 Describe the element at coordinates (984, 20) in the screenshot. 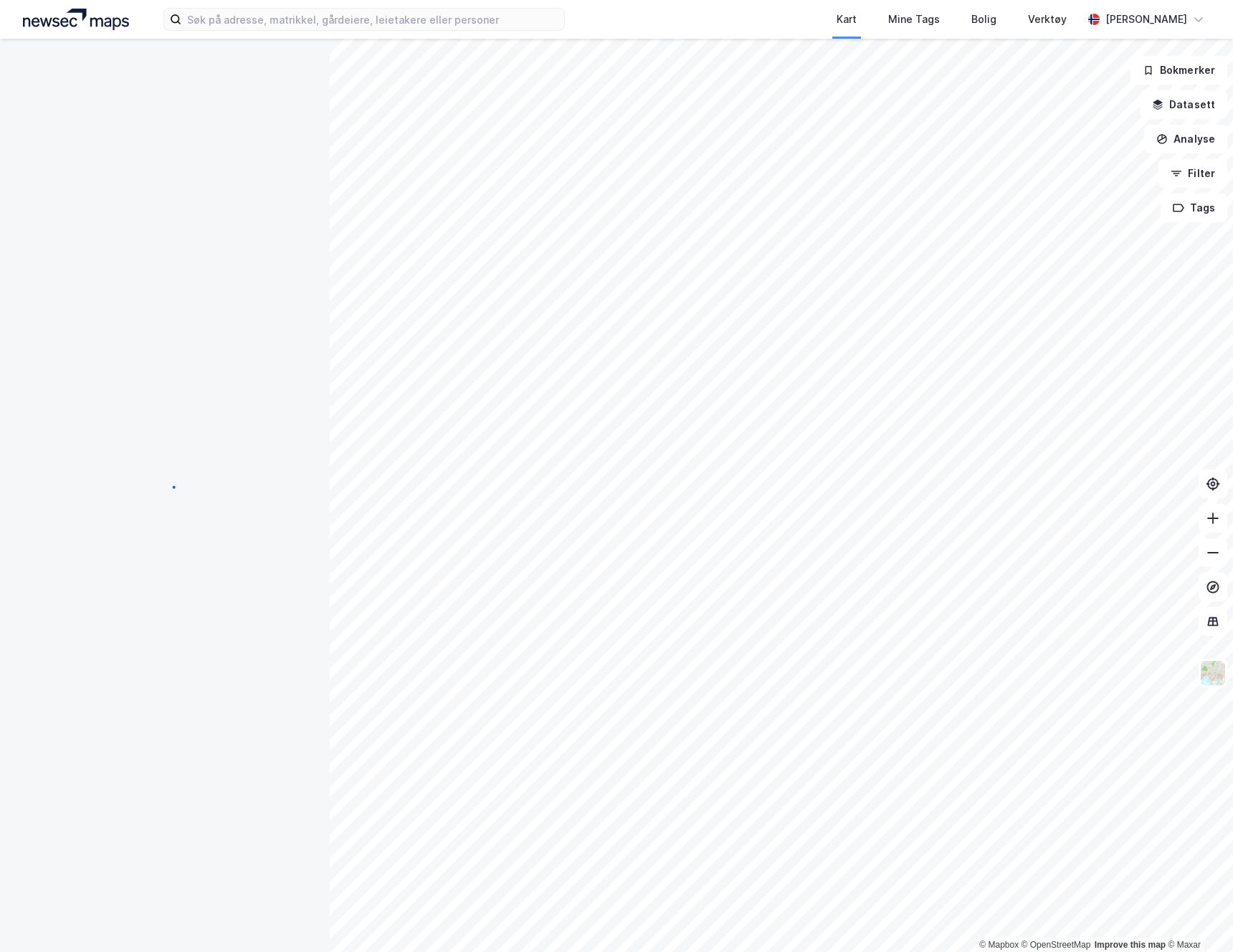

I see `div: Bolig` at that location.